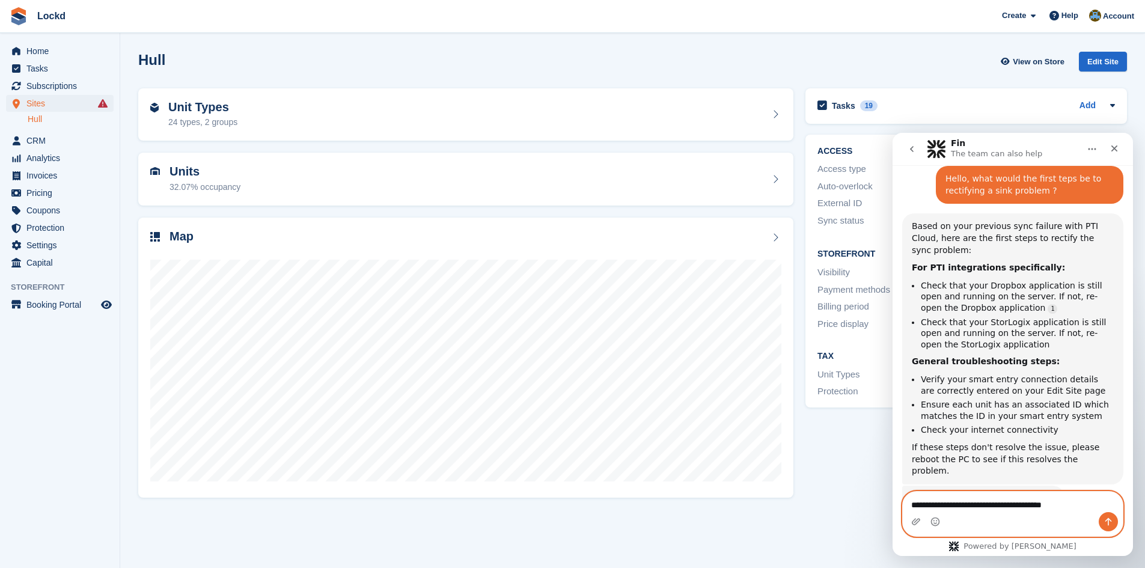 This screenshot has width=1145, height=568. I want to click on h1: Fin, so click(66, 10).